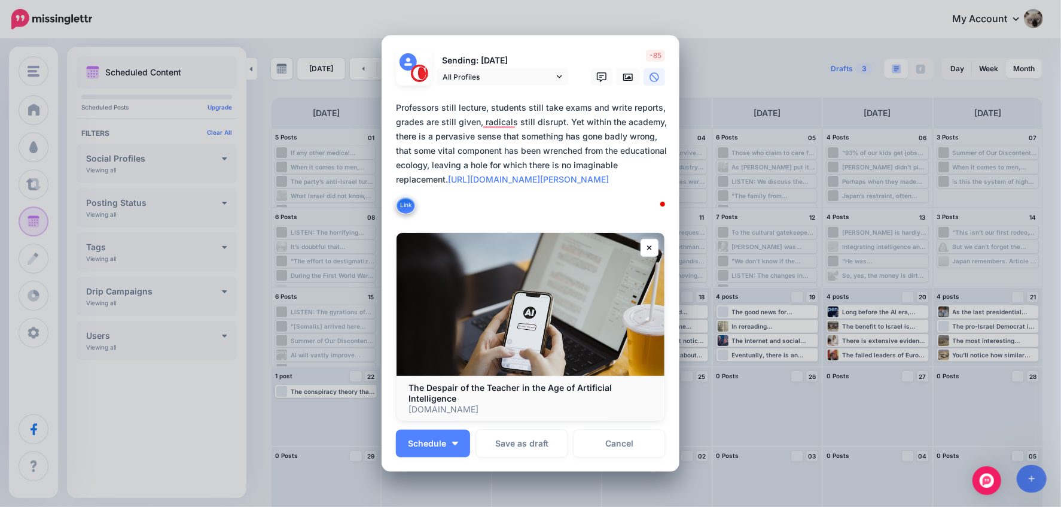 Image resolution: width=1061 pixels, height=507 pixels. What do you see at coordinates (433, 443) in the screenshot?
I see `button: Schedule` at bounding box center [433, 443].